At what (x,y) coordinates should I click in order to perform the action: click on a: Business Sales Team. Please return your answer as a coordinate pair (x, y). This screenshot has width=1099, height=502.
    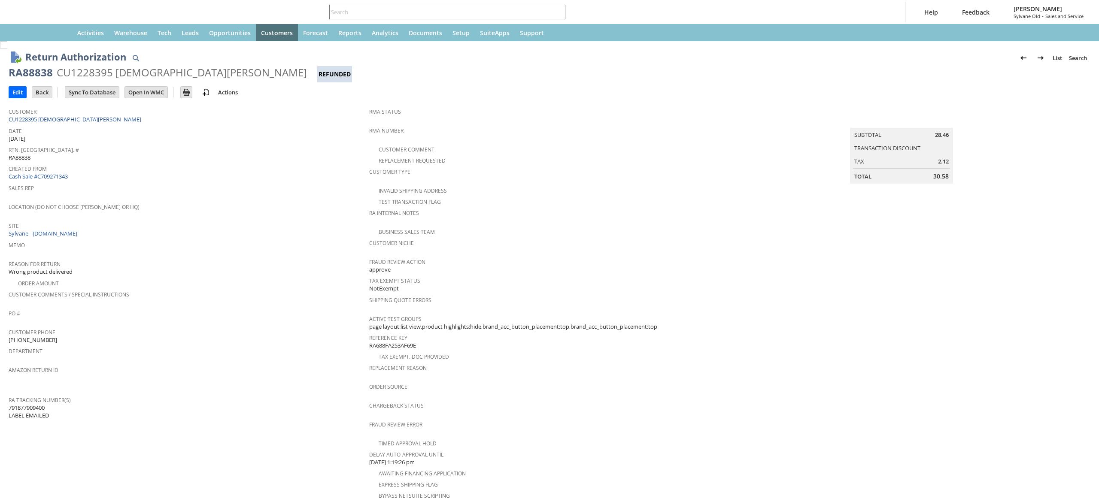
    Looking at the image, I should click on (407, 232).